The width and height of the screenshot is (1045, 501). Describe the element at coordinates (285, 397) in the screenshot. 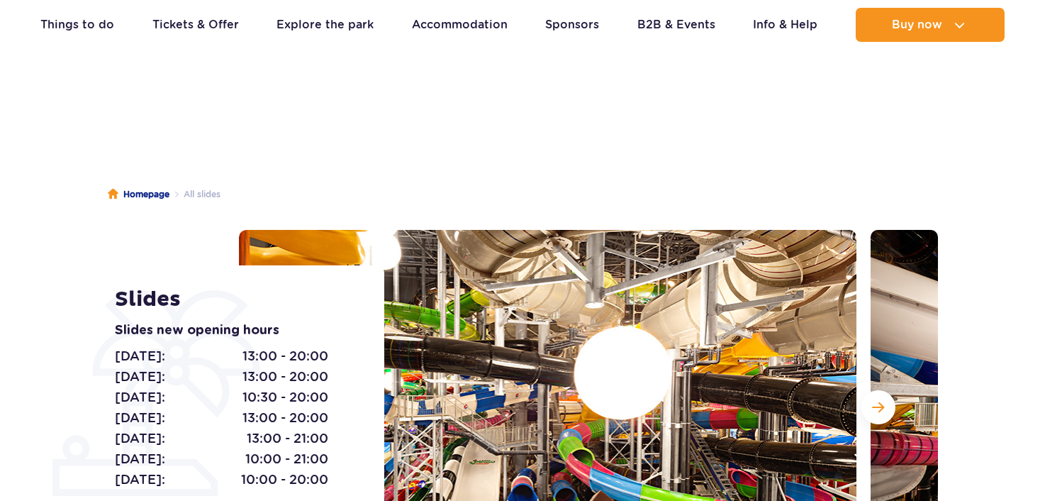

I see `span: 10:30 - 20:00` at that location.